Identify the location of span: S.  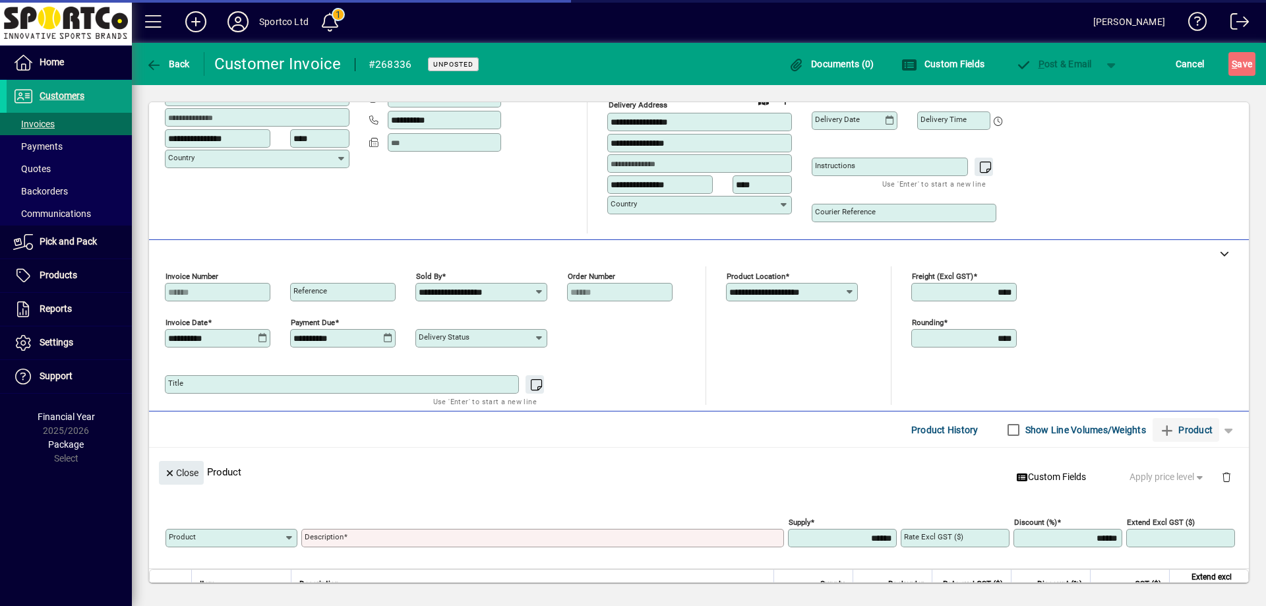
(1234, 64).